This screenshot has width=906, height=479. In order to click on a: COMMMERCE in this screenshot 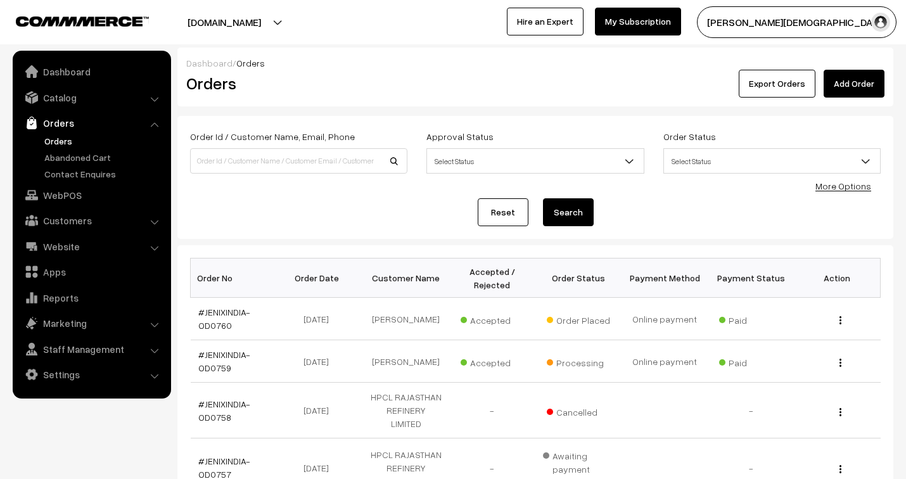, I will do `click(71, 20)`.